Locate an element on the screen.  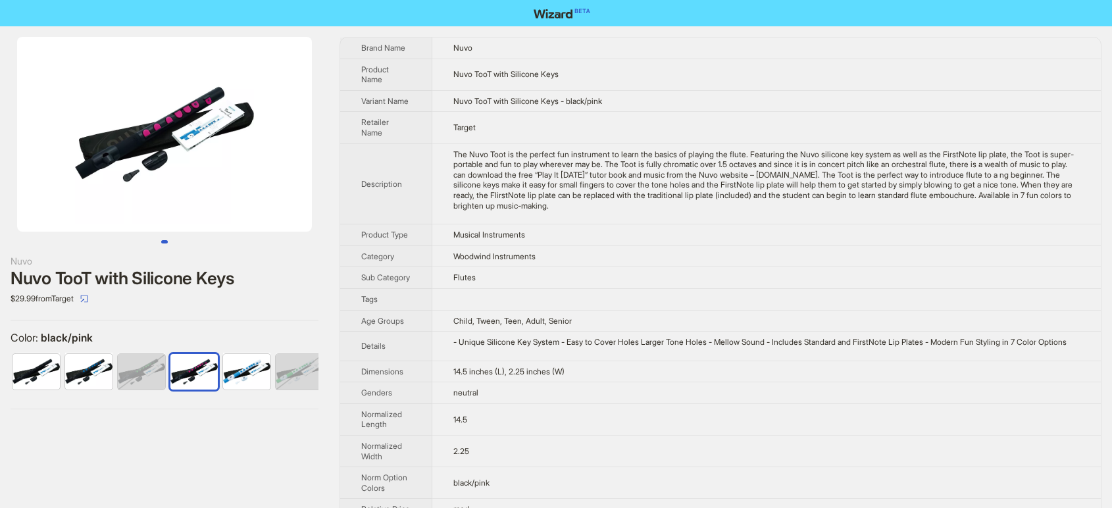
div: $29.99 from Target is located at coordinates (165, 299).